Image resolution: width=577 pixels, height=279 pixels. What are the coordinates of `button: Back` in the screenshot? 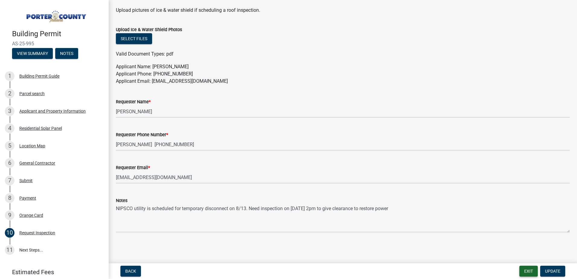 It's located at (131, 271).